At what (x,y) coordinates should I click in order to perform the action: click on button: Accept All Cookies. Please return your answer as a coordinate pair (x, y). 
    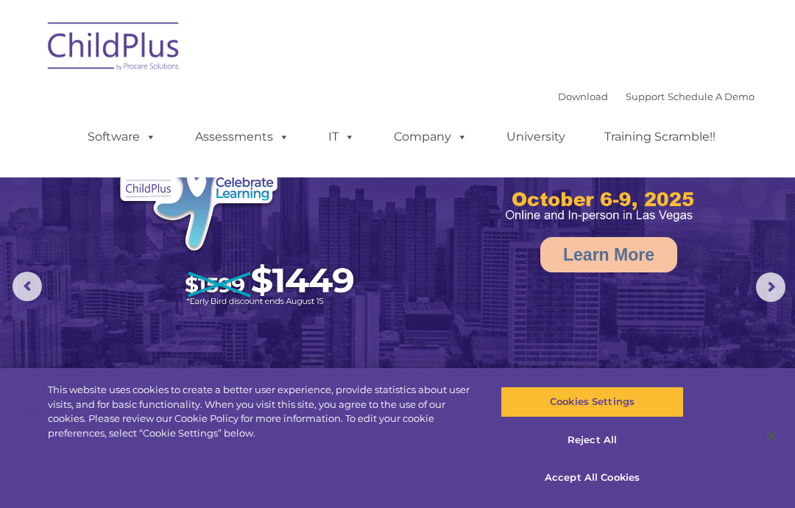
    Looking at the image, I should click on (592, 478).